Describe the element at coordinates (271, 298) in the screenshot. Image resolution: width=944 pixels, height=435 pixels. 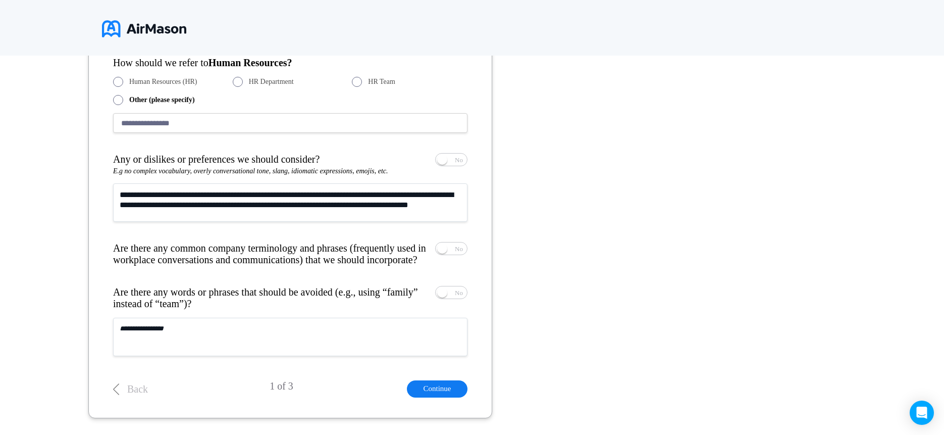
I see `div: Are there any words or phrases that should be avoided (e.g., using “family” instead of “team”)?` at that location.